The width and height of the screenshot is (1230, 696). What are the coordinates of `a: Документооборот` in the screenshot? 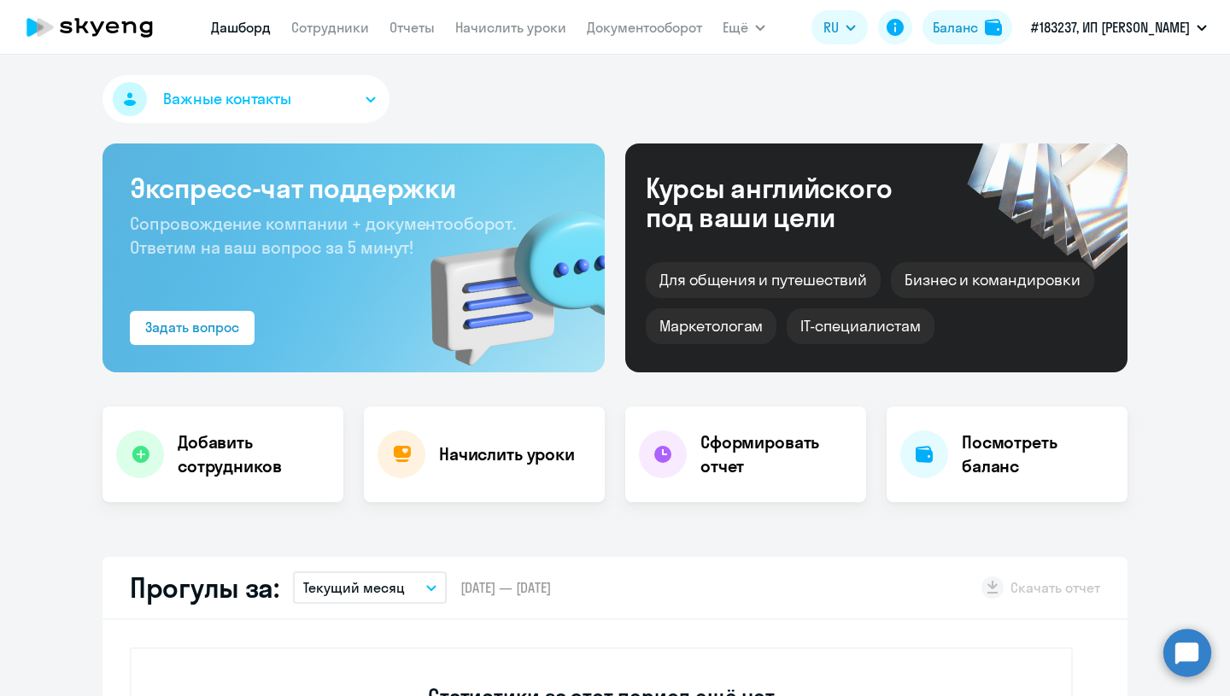 It's located at (644, 27).